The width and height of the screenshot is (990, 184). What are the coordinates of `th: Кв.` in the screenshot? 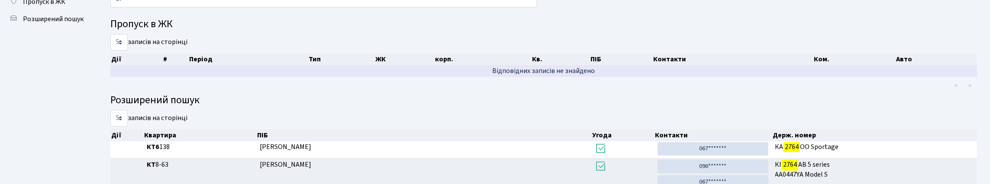 It's located at (560, 59).